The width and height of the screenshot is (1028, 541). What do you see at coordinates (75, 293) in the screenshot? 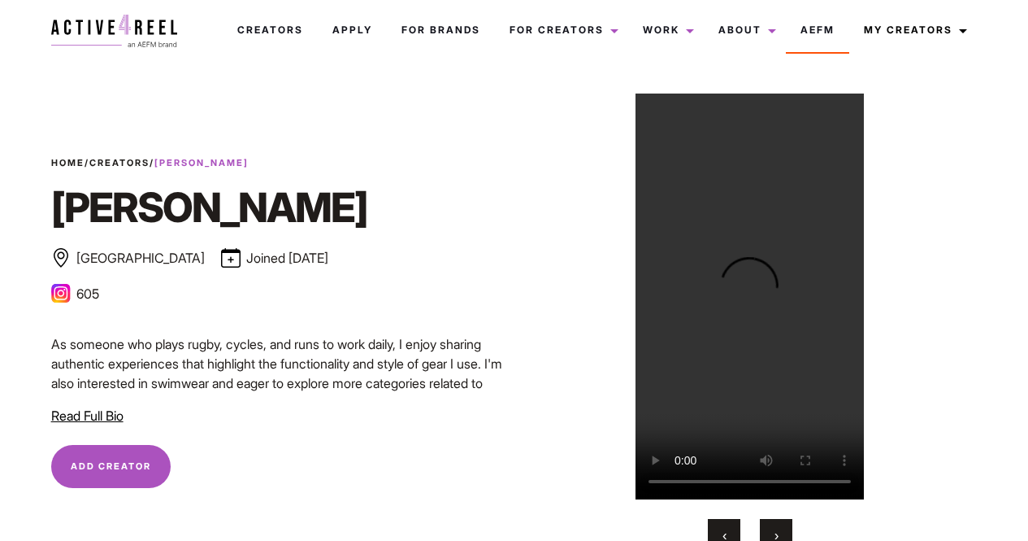
I see `li: 605` at bounding box center [75, 293].